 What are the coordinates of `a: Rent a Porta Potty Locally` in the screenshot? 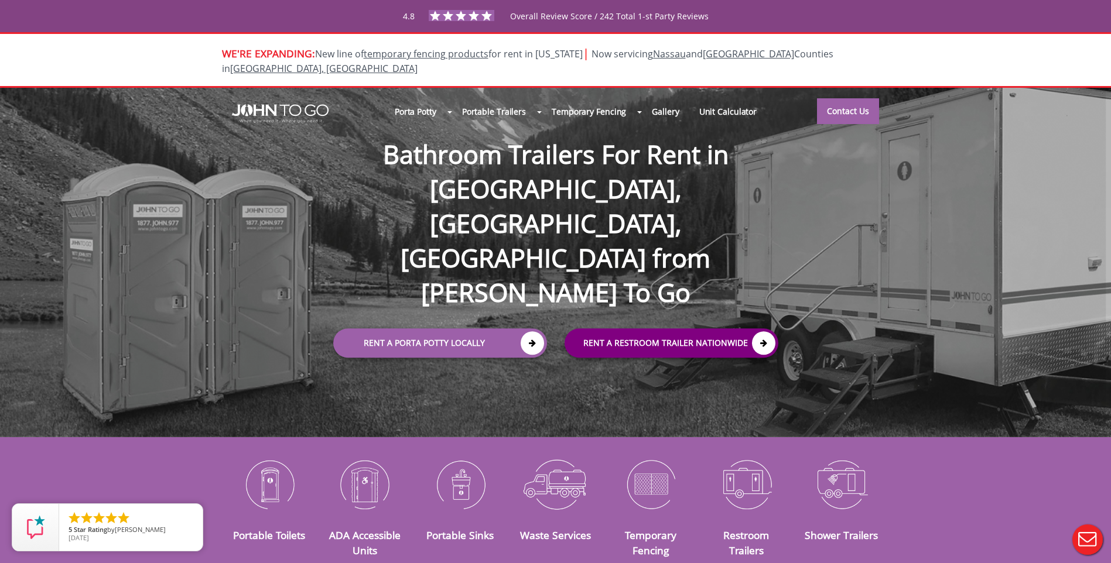 It's located at (440, 344).